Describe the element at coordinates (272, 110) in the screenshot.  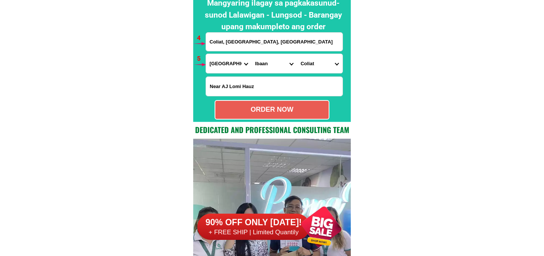
I see `div: ORDER NOW` at that location.